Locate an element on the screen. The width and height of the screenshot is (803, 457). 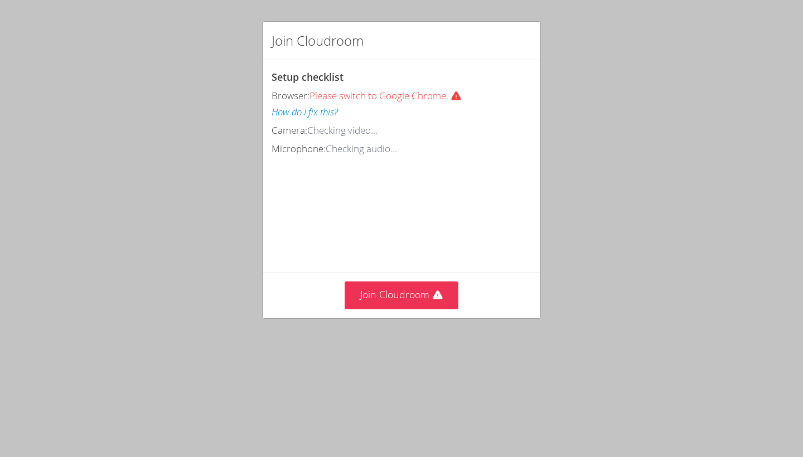
span: Checking audio... is located at coordinates (361, 148).